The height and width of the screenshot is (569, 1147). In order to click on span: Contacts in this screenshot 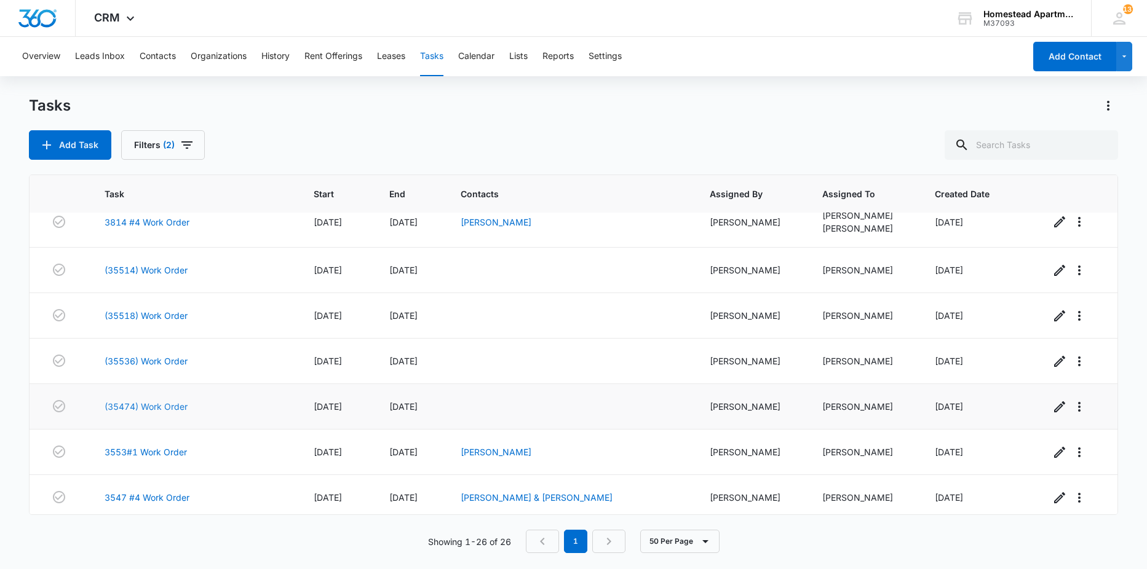, I will do `click(561, 194)`.